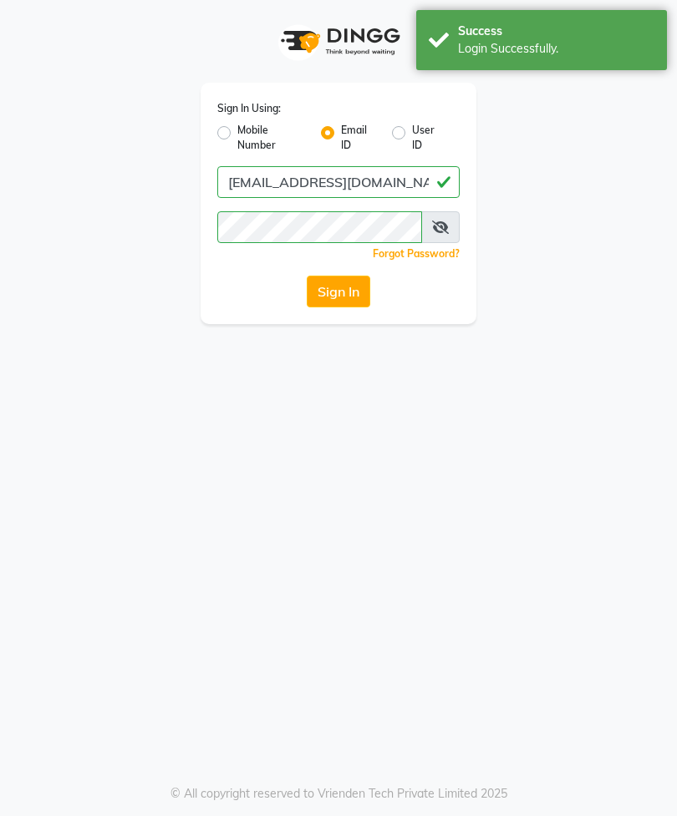 This screenshot has width=677, height=816. I want to click on label: User ID, so click(429, 138).